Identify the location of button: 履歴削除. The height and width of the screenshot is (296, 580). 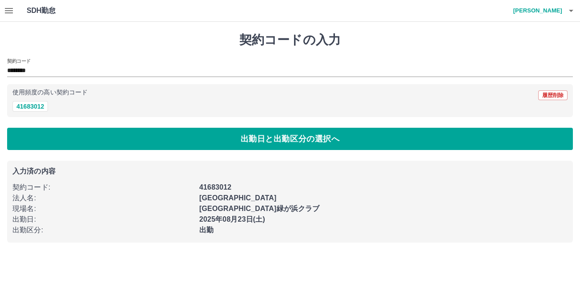
(553, 95).